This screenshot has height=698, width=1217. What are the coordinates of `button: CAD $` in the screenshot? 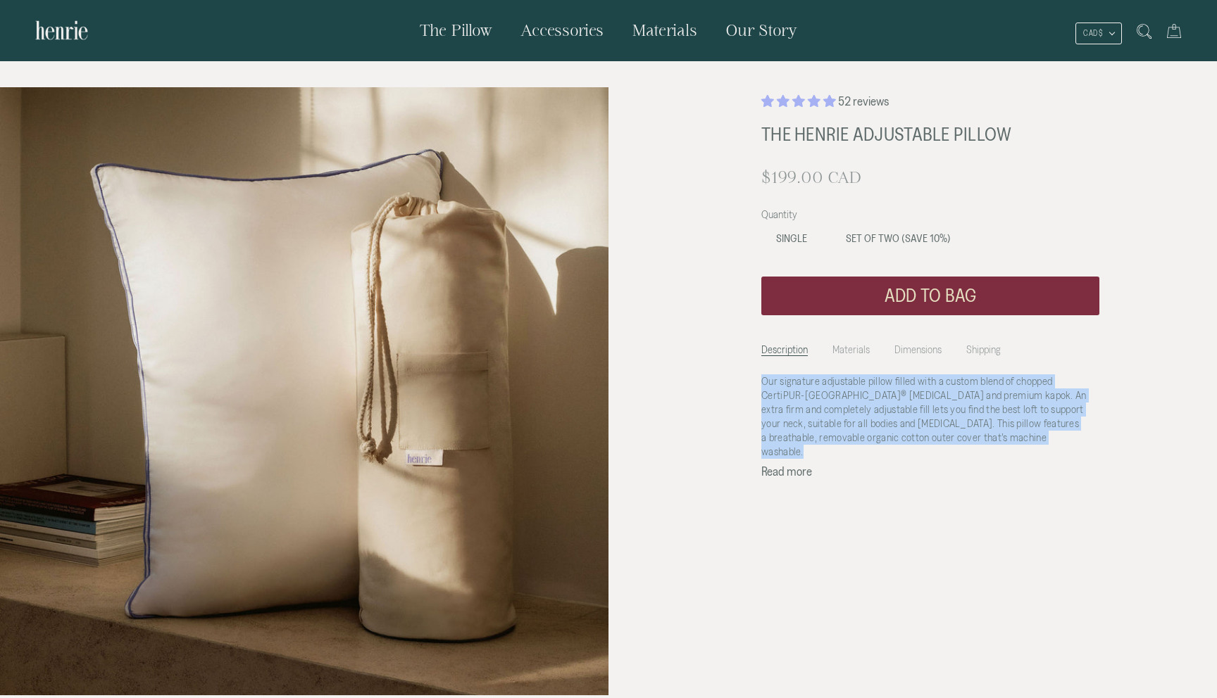 It's located at (1098, 33).